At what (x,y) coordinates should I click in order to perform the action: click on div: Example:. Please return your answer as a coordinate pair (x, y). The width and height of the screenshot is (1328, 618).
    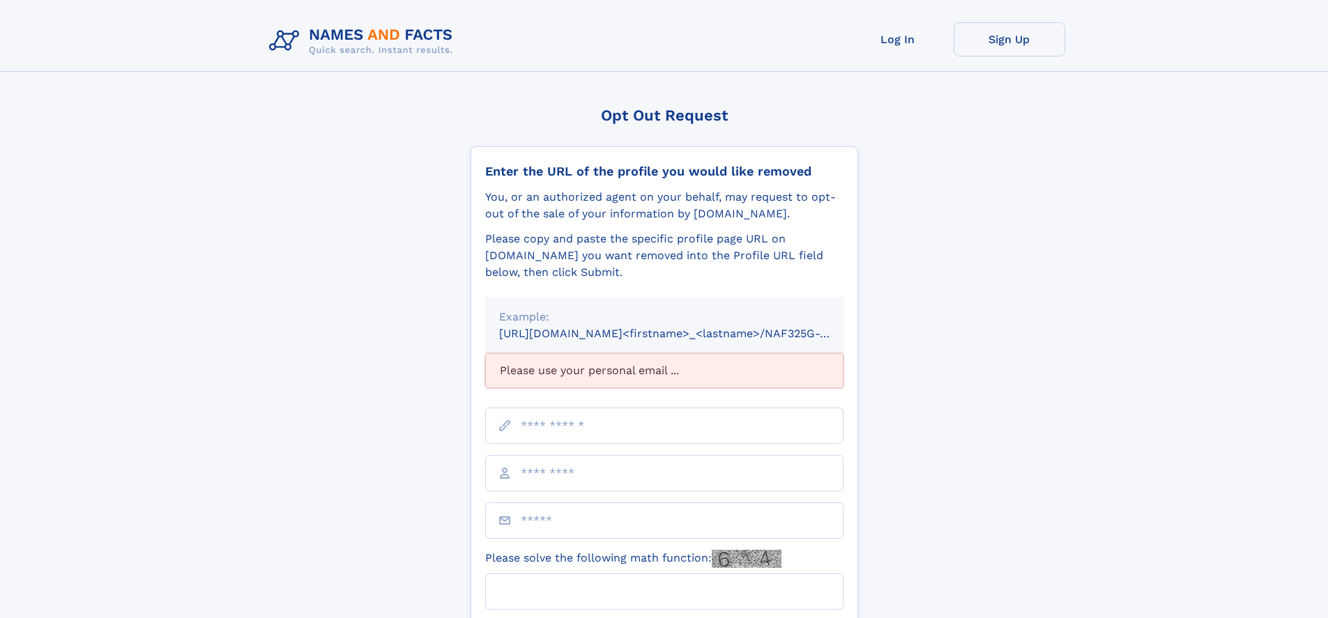
    Looking at the image, I should click on (664, 317).